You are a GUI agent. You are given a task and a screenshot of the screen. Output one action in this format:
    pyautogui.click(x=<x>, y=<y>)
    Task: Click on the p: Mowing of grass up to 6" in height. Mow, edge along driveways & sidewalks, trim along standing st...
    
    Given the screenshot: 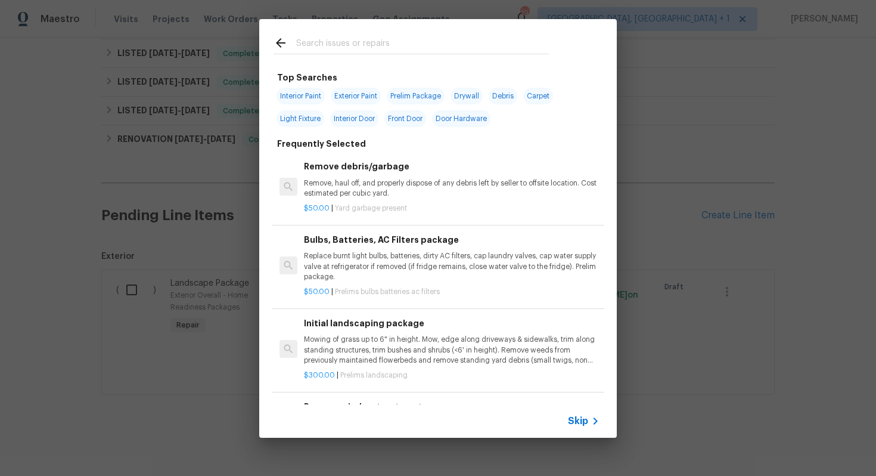 What is the action you would take?
    pyautogui.click(x=452, y=349)
    